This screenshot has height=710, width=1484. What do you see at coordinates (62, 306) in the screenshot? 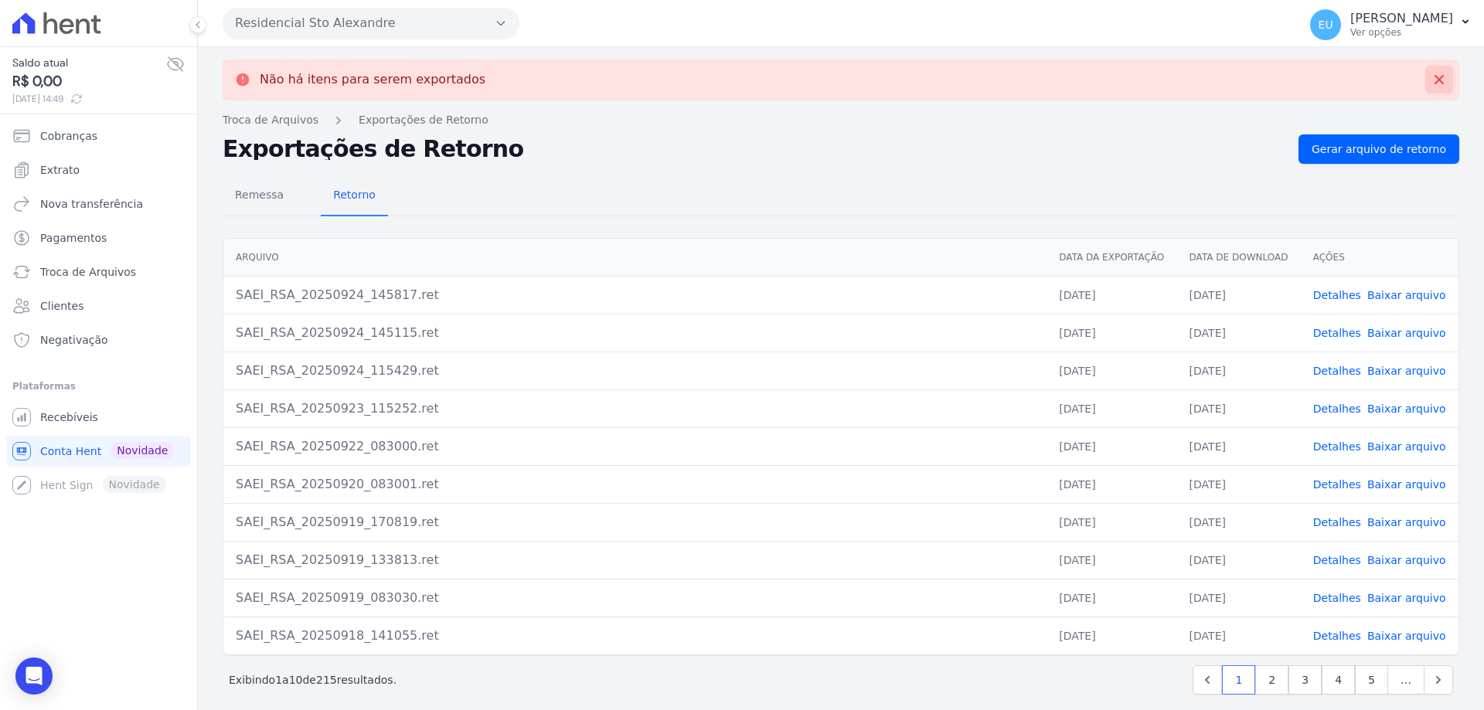
I see `span: Clientes` at bounding box center [62, 306].